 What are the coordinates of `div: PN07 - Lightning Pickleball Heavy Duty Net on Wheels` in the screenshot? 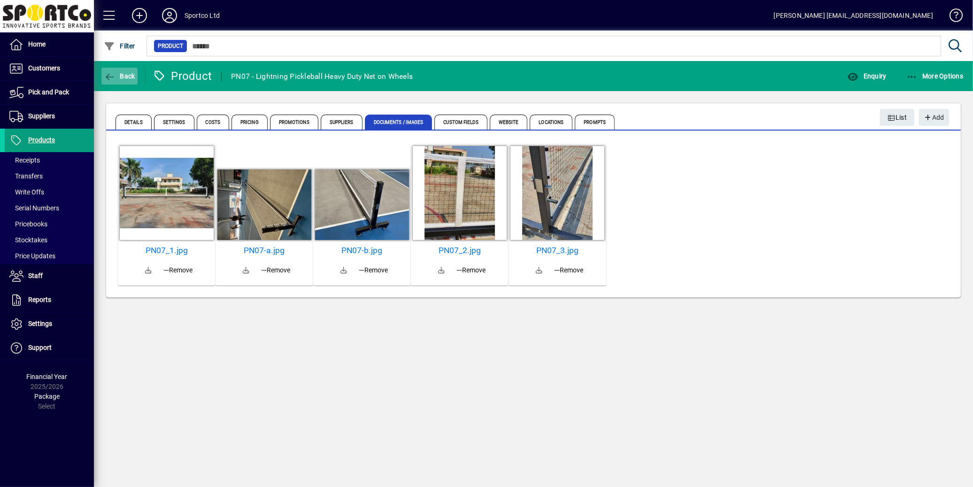 It's located at (322, 77).